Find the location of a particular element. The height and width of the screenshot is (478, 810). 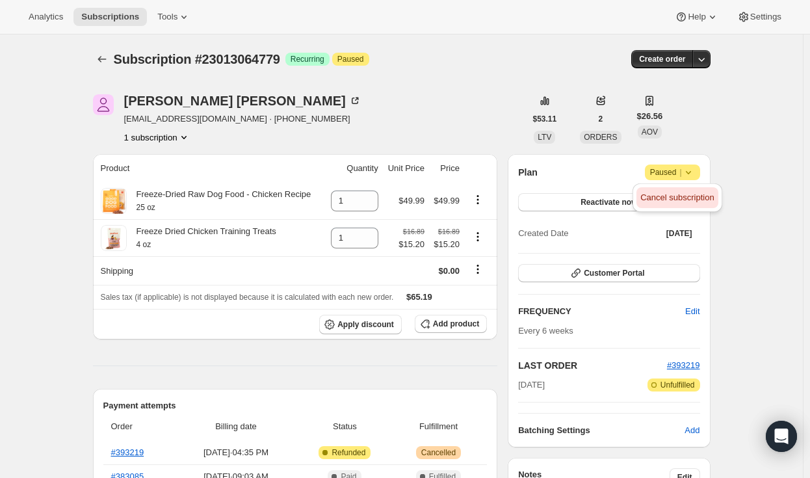

h2: LAST ORDER is located at coordinates (592, 365).